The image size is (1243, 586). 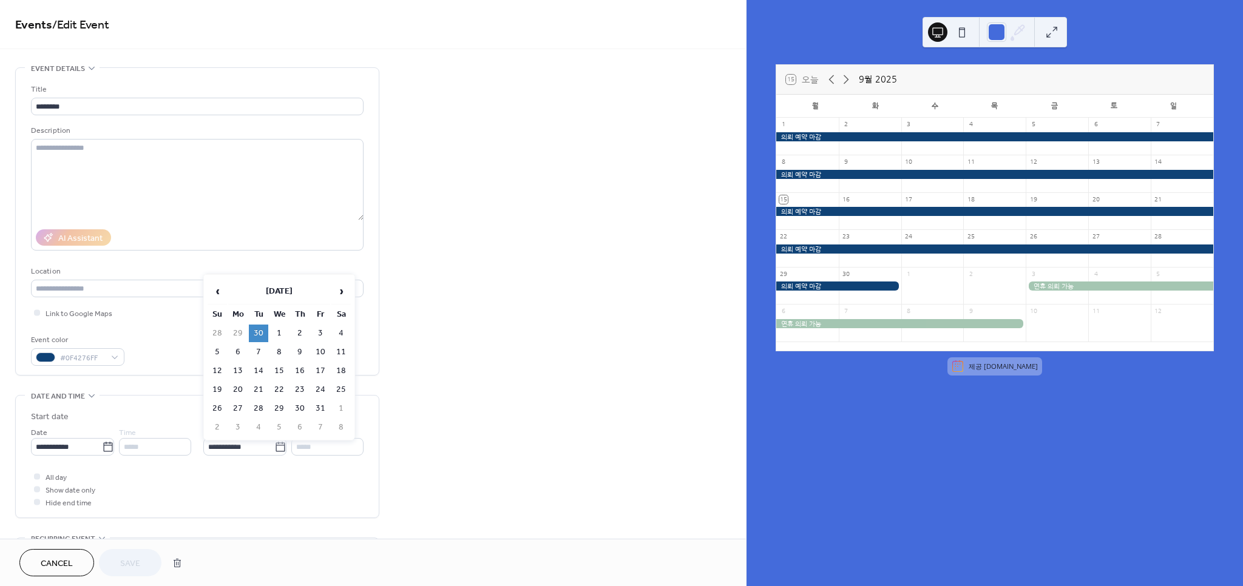 I want to click on th: Tu, so click(x=259, y=314).